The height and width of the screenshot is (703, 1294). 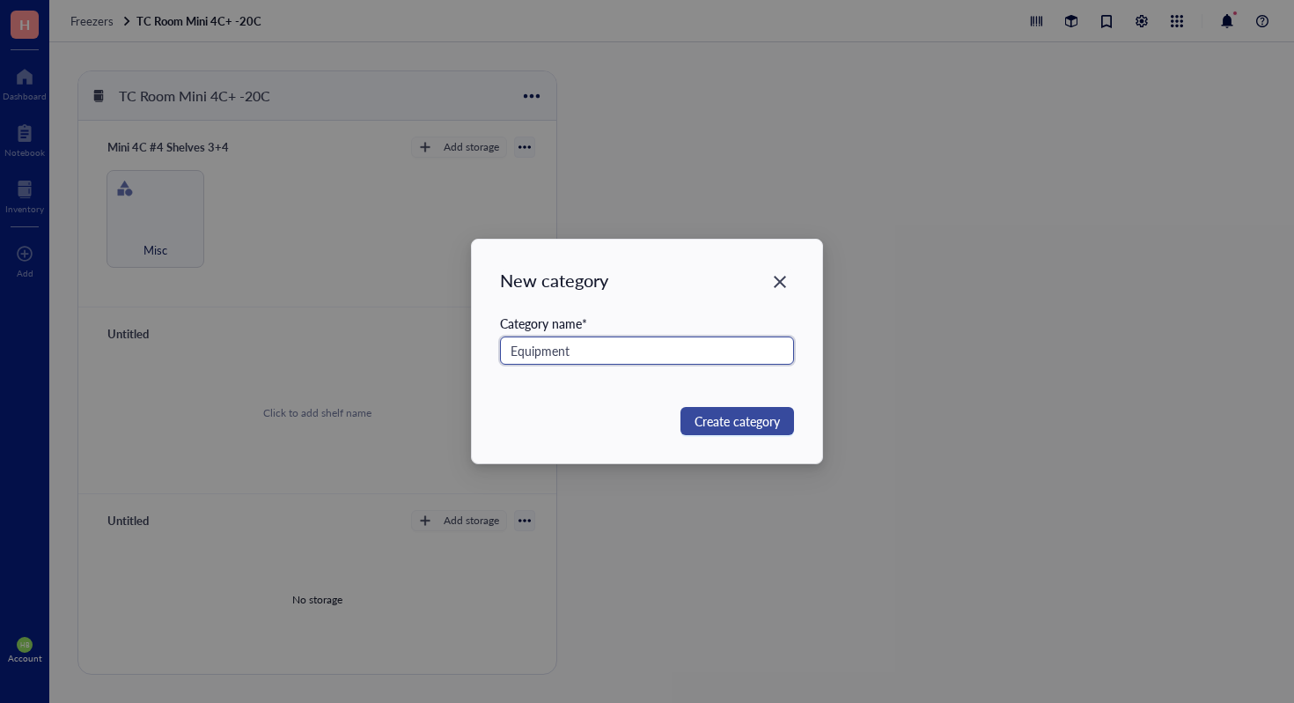 I want to click on div: Category name, so click(x=647, y=323).